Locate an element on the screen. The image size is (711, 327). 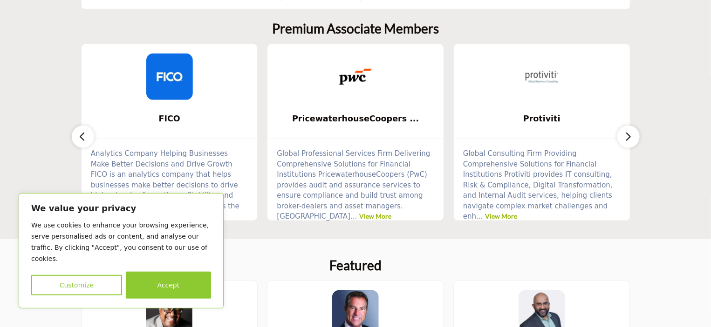
a: FICO is located at coordinates (170, 119).